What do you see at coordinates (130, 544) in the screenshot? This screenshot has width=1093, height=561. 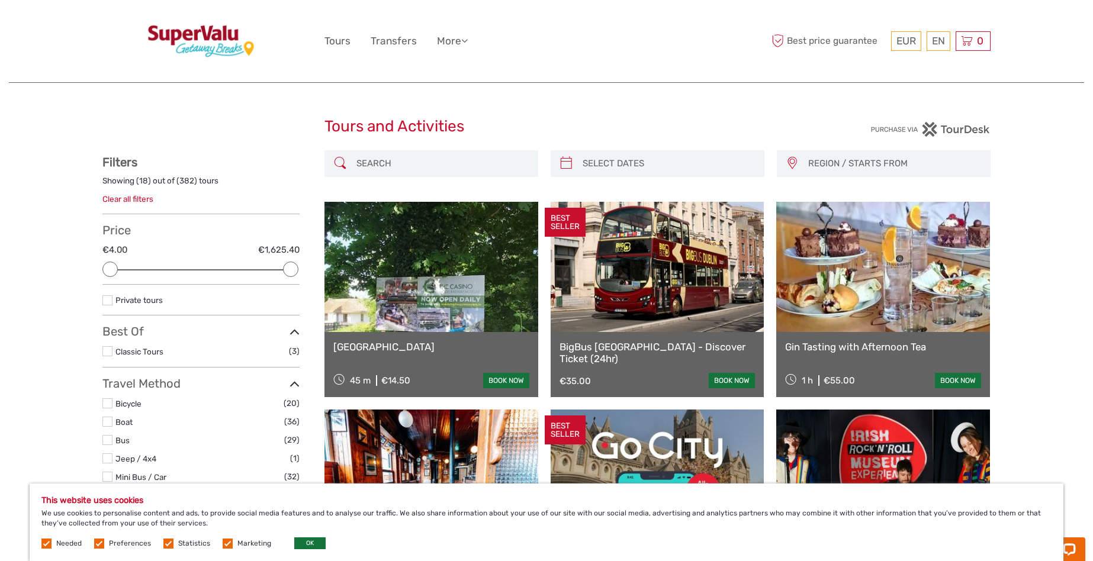 I see `label: Preferences` at bounding box center [130, 544].